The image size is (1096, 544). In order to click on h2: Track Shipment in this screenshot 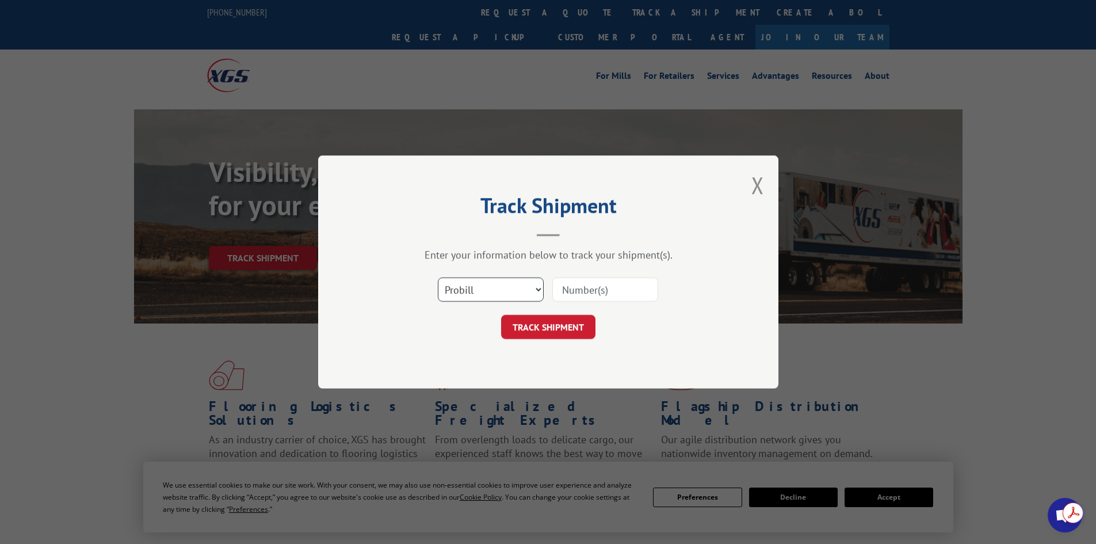, I will do `click(548, 208)`.